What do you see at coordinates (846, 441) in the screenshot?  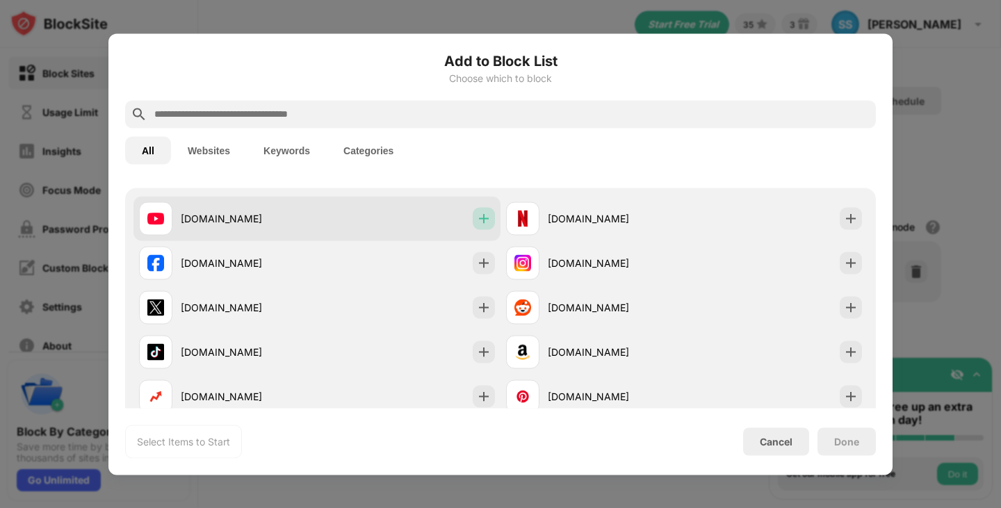 I see `div: Done` at bounding box center [846, 441].